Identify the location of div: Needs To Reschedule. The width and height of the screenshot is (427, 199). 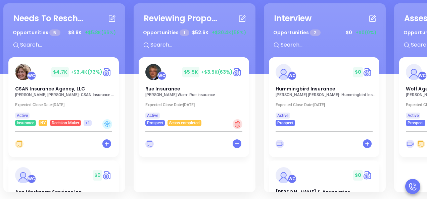
(50, 18).